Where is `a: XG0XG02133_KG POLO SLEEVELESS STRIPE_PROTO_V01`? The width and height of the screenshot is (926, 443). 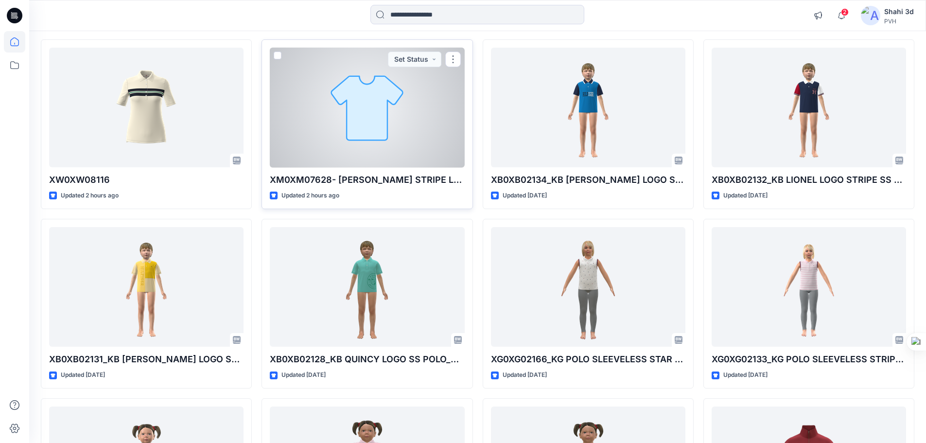
a: XG0XG02133_KG POLO SLEEVELESS STRIPE_PROTO_V01 is located at coordinates (809, 287).